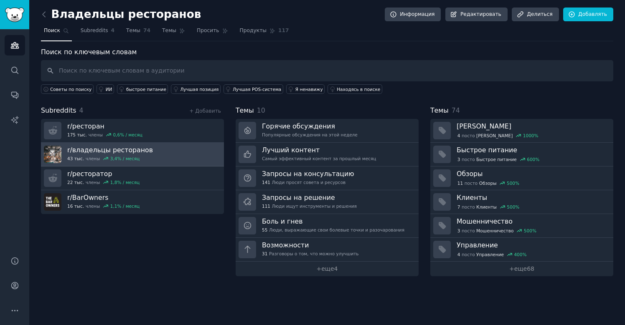  I want to click on font: Редактировать, so click(481, 14).